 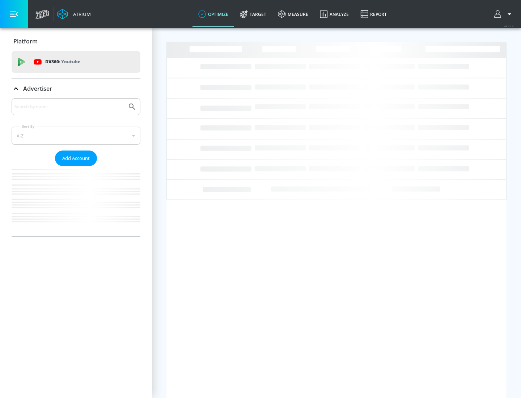 I want to click on a: Atrium, so click(x=74, y=14).